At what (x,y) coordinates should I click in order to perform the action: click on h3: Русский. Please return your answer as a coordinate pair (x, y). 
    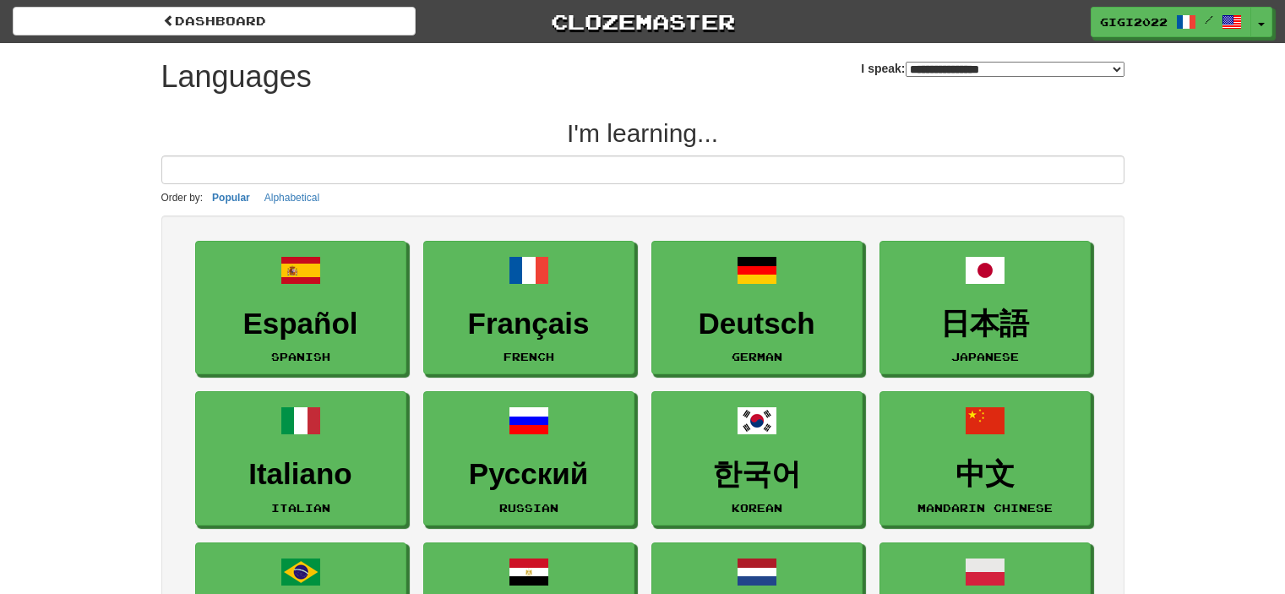
    Looking at the image, I should click on (529, 474).